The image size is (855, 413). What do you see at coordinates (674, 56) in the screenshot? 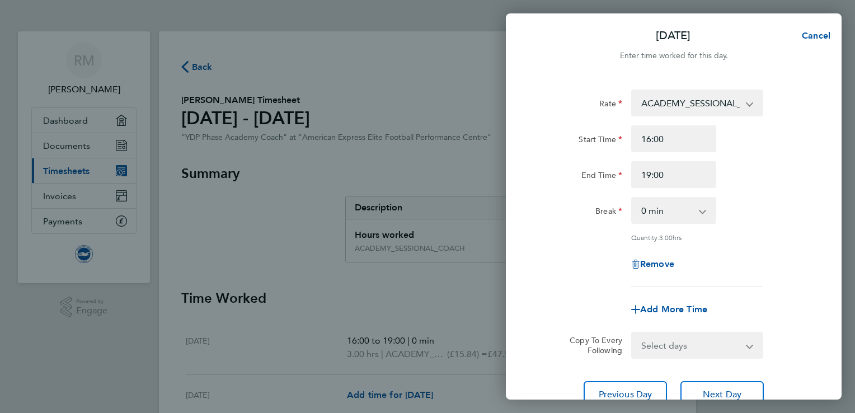
I see `div: Enter time worked for this day.` at bounding box center [674, 56].